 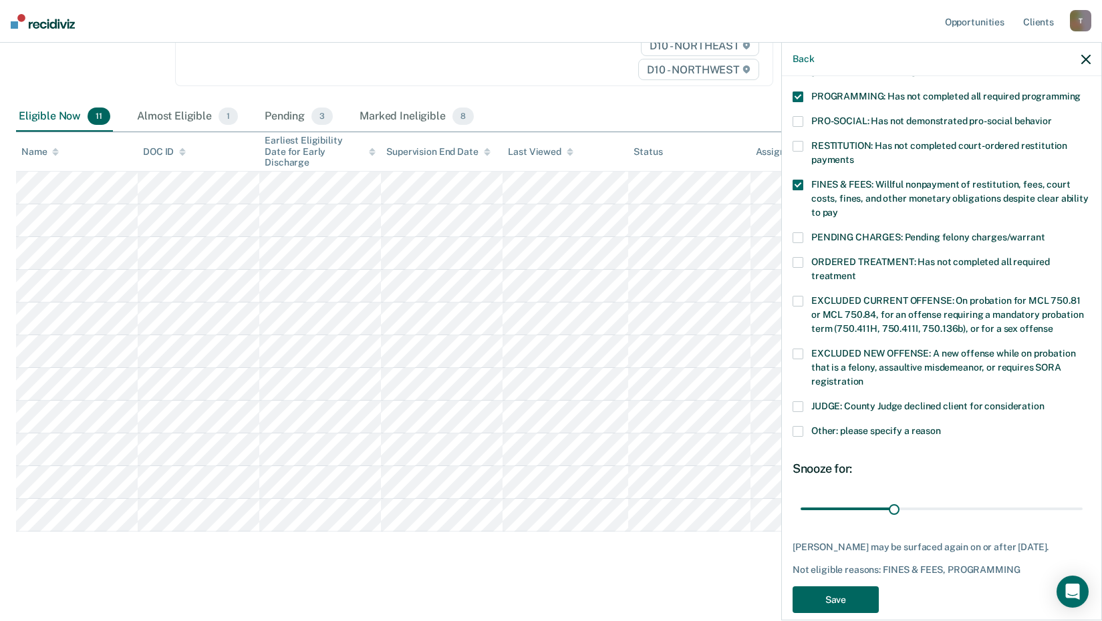 I want to click on div: Supervision End Date, so click(x=438, y=152).